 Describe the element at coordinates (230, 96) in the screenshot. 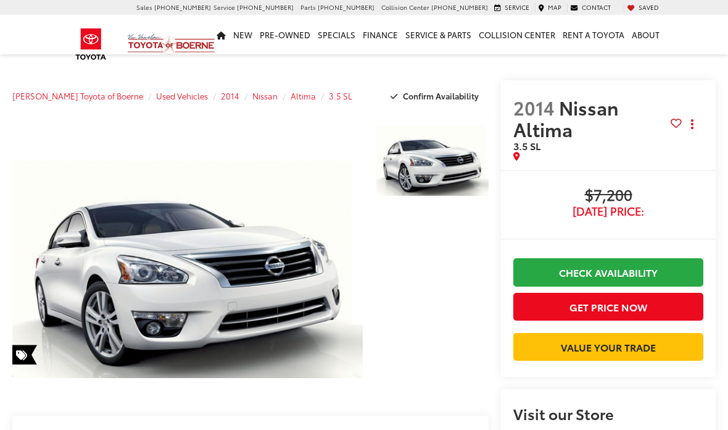

I see `a: 2014` at that location.